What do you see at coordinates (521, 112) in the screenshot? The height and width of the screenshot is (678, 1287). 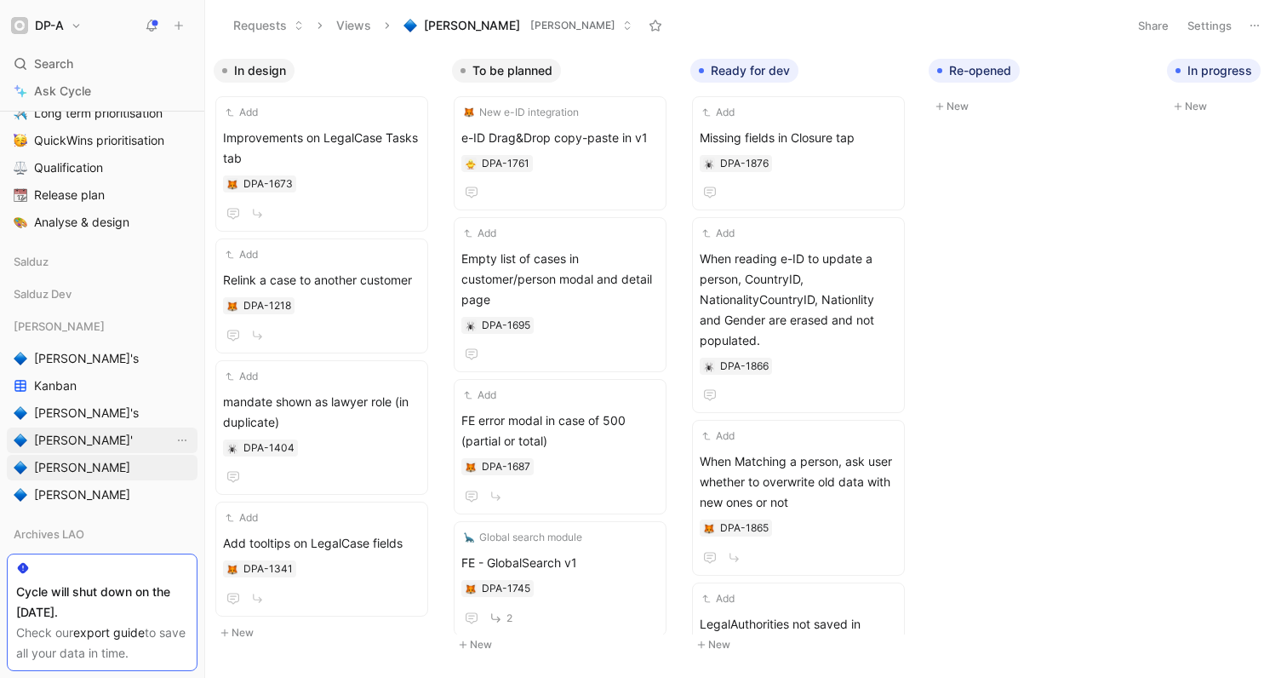 I see `button: 🦊New e-ID integration` at bounding box center [521, 112].